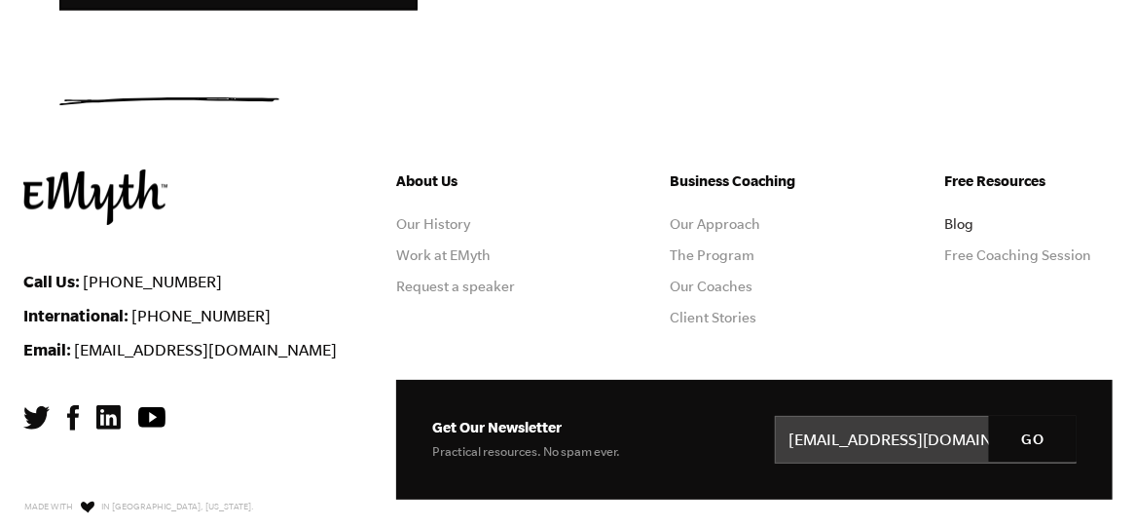 This screenshot has width=1136, height=527. I want to click on a: Request a speaker, so click(456, 286).